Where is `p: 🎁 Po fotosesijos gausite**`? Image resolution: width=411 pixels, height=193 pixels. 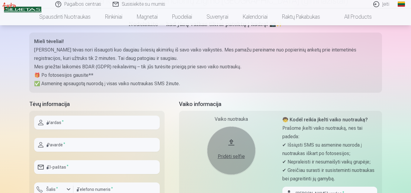 p: 🎁 Po fotosesijos gausite** is located at coordinates (205, 75).